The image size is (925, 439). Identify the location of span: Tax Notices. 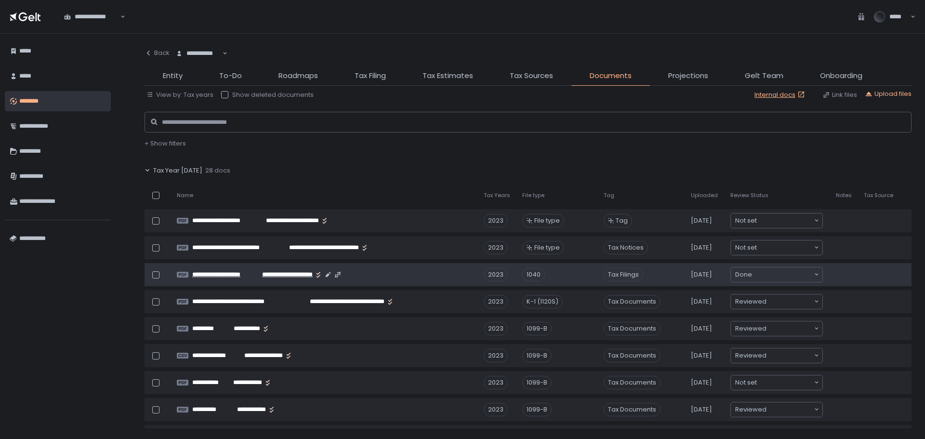
(626, 248).